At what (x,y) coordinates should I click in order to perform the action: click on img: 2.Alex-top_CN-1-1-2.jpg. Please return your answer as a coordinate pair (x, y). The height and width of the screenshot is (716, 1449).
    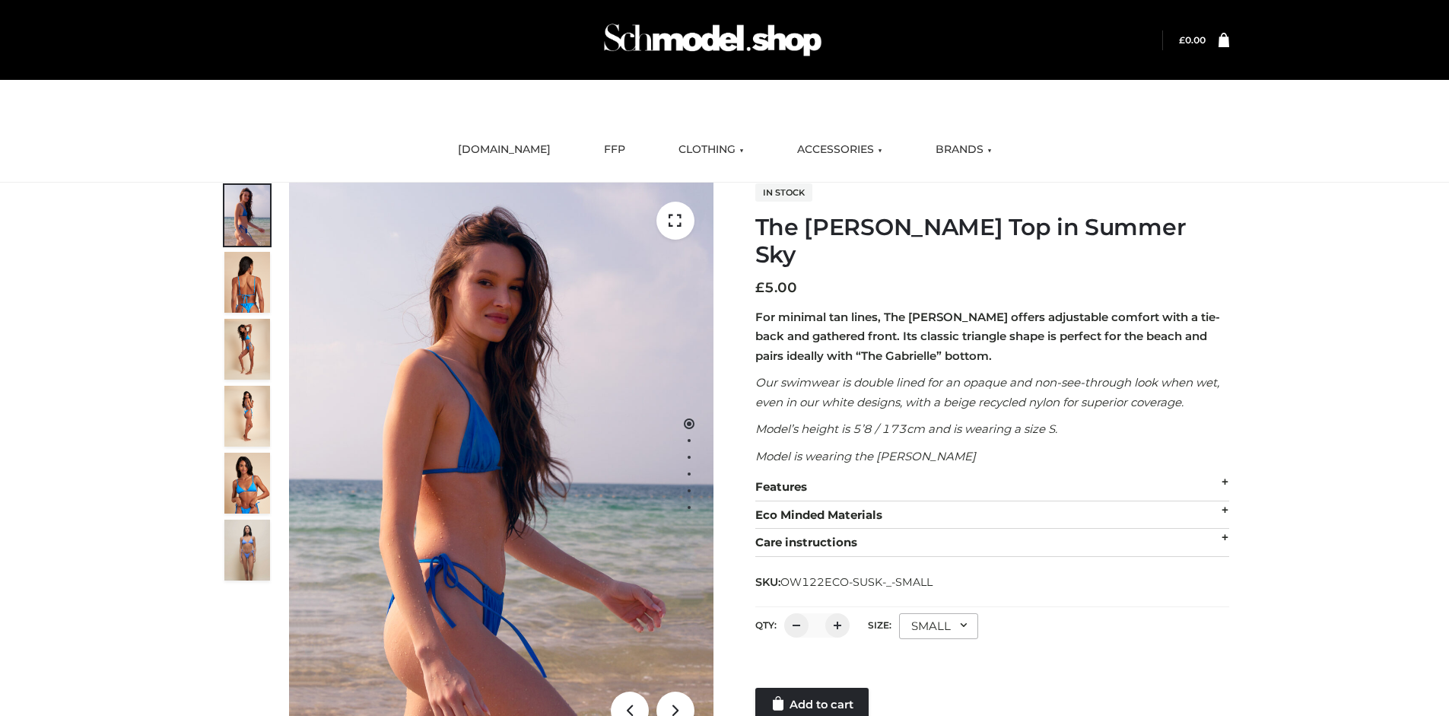
    Looking at the image, I should click on (247, 483).